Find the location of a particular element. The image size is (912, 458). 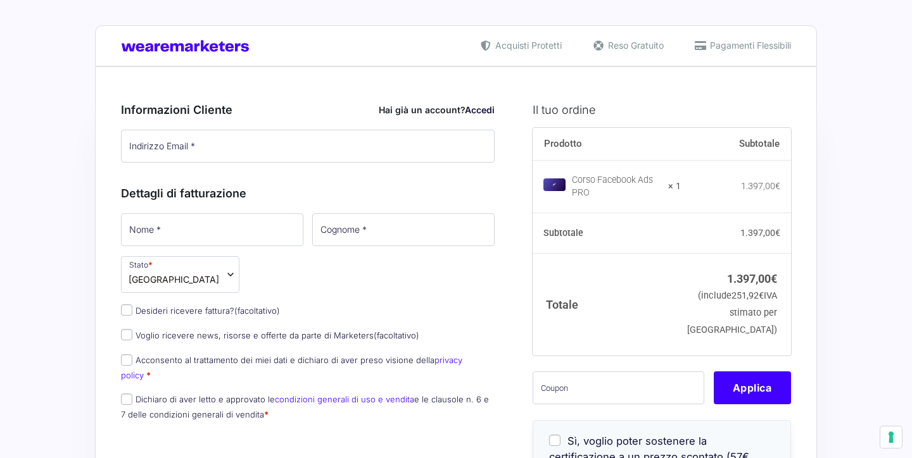

h3: Informazioni Cliente is located at coordinates (308, 110).